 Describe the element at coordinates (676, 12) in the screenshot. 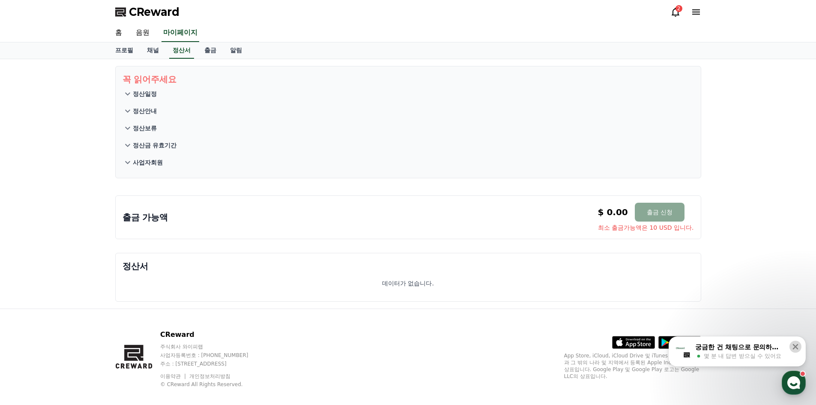

I see `a: 2` at that location.